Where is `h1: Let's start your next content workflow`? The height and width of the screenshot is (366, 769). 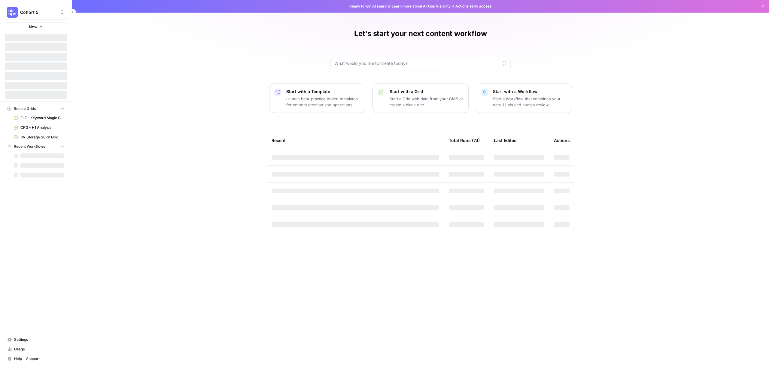
h1: Let's start your next content workflow is located at coordinates (421, 34).